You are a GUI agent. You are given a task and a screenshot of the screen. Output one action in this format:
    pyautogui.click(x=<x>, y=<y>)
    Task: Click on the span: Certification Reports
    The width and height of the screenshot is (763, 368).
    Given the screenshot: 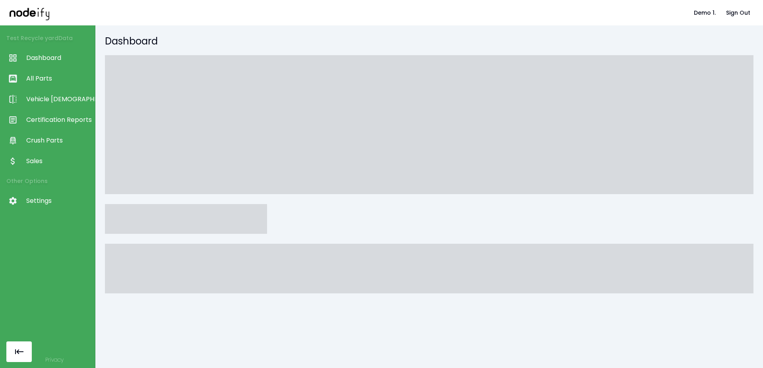 What is the action you would take?
    pyautogui.click(x=58, y=120)
    